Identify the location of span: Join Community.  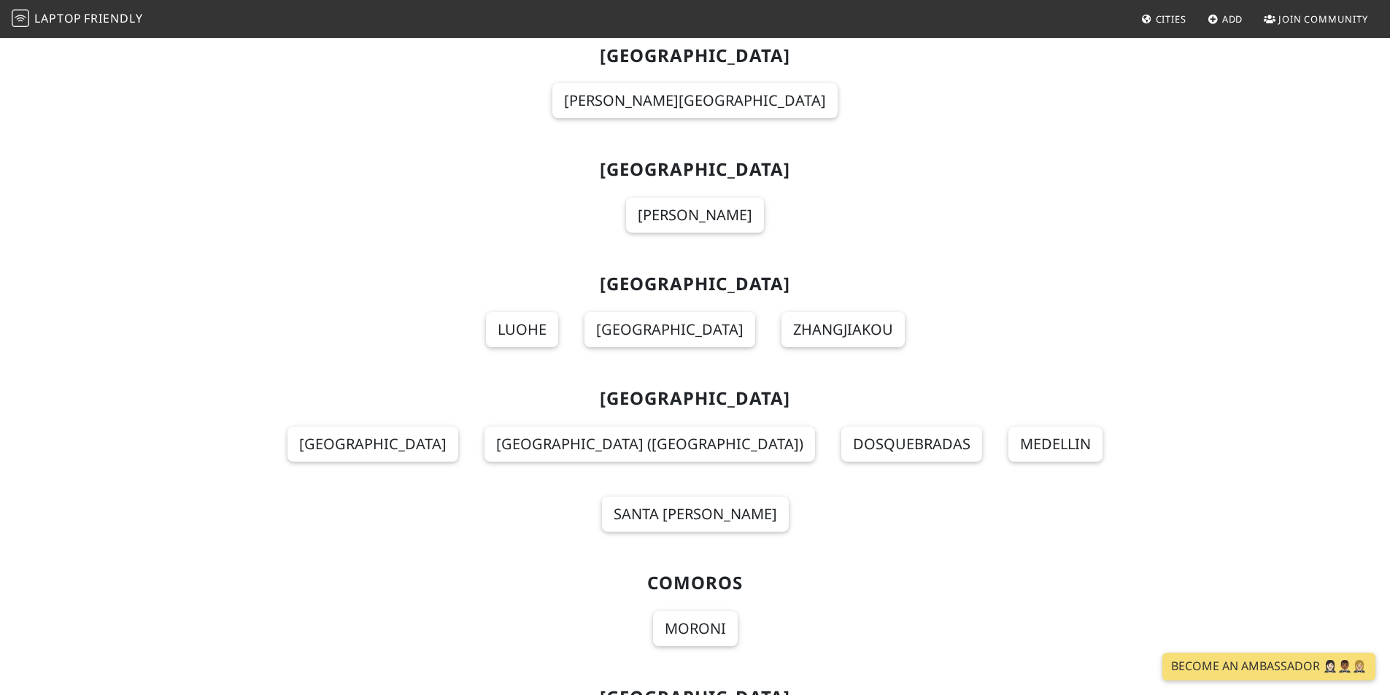
(1323, 19).